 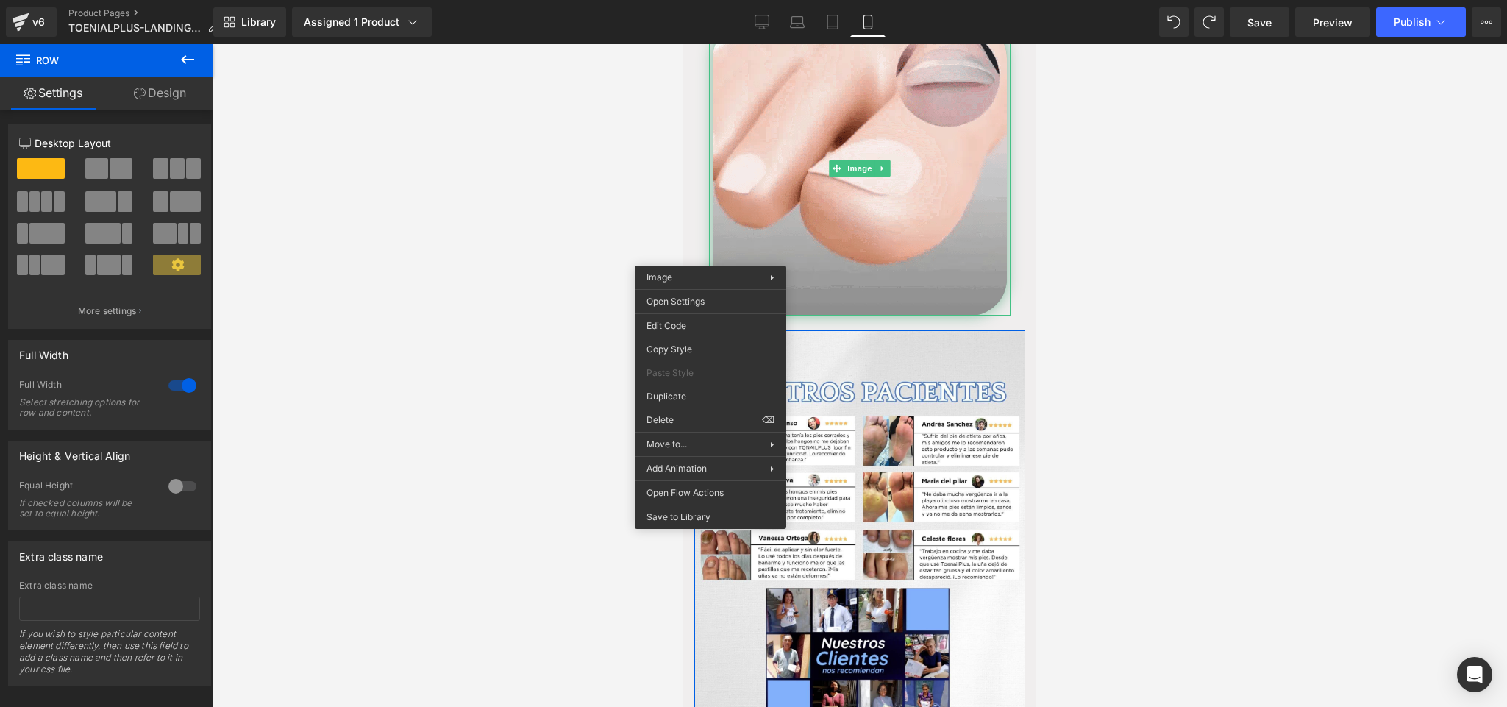 I want to click on span: Edit Code, so click(x=710, y=326).